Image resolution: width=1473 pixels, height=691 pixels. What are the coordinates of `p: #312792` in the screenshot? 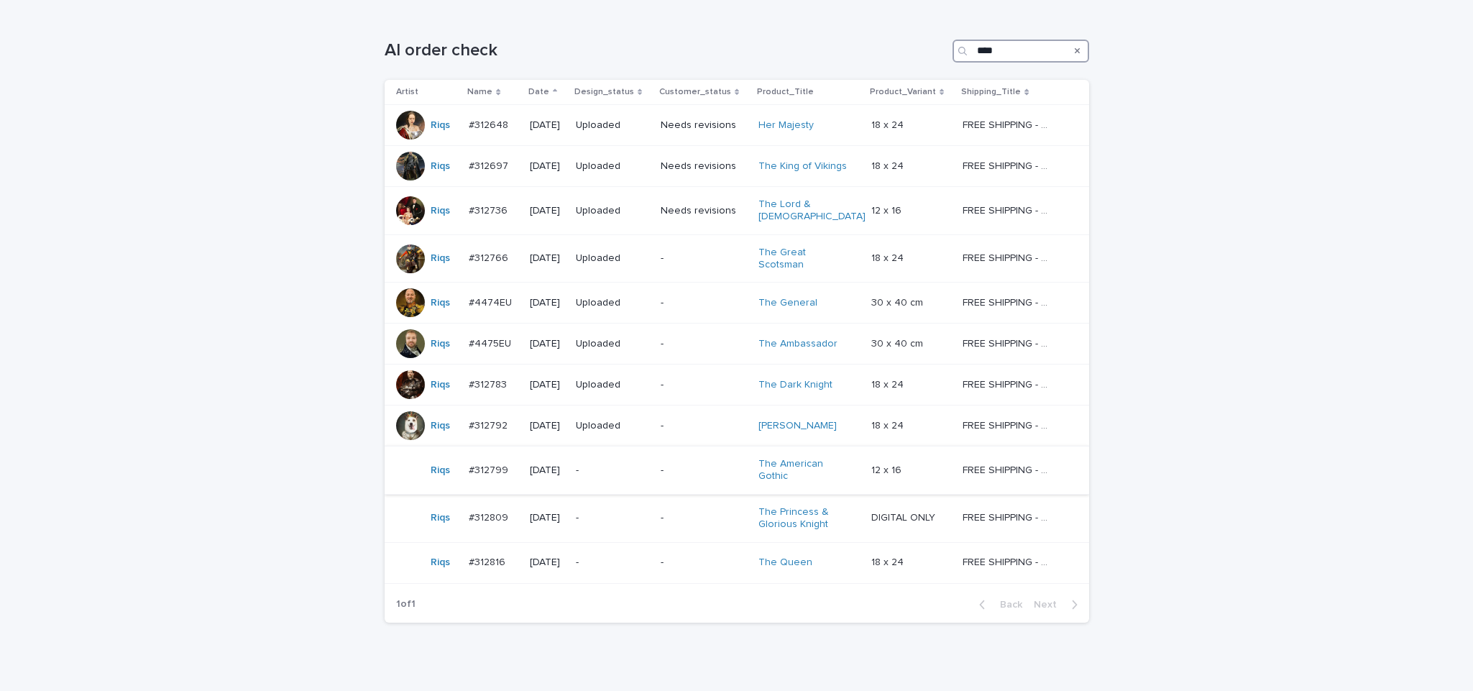 It's located at (490, 424).